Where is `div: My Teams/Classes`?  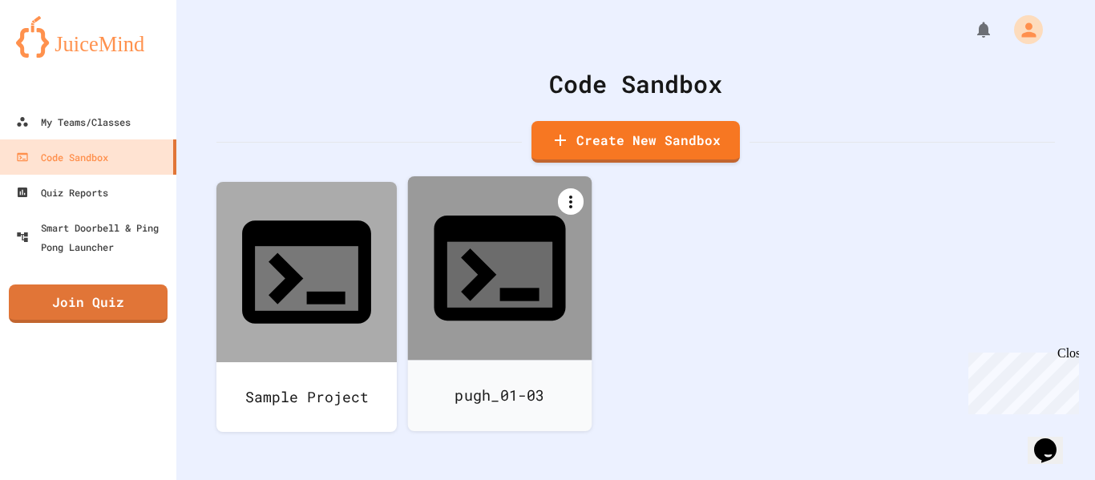 div: My Teams/Classes is located at coordinates (73, 122).